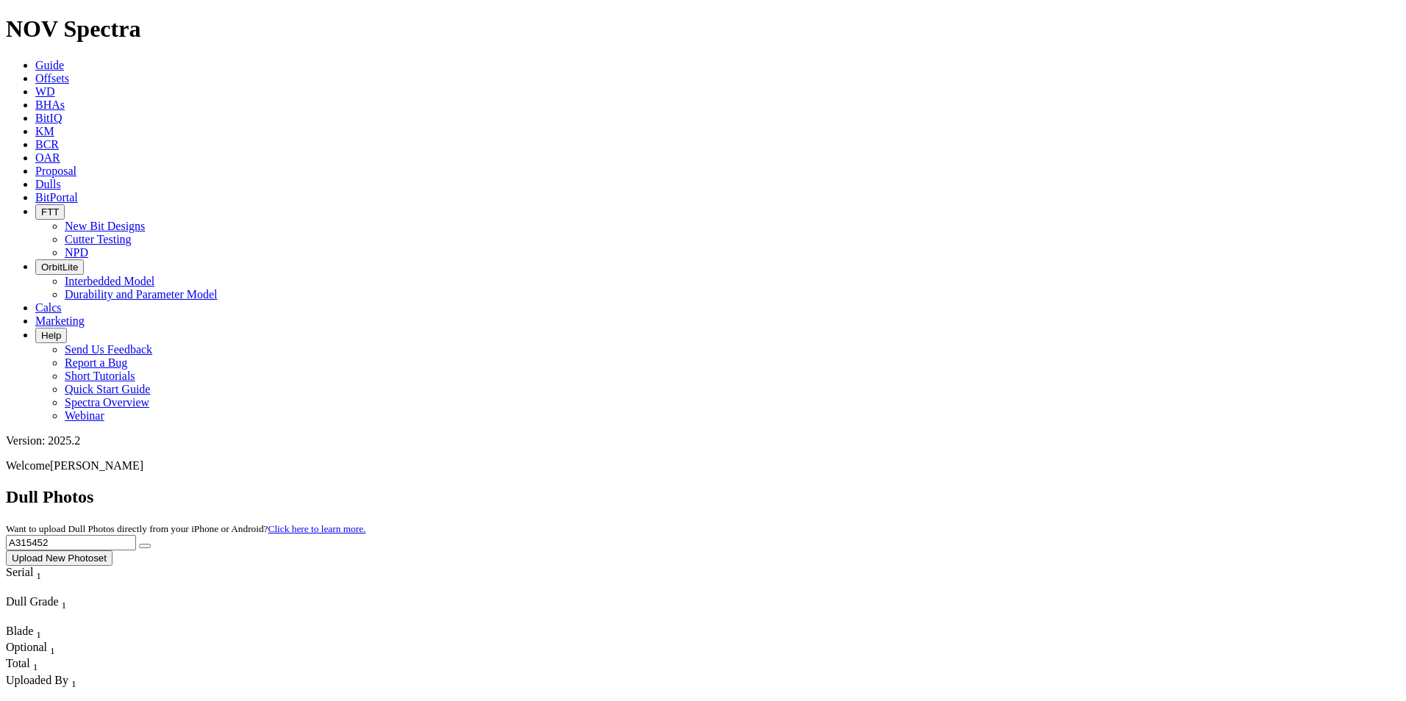 The width and height of the screenshot is (1406, 701). I want to click on a: Spectra Overview, so click(107, 402).